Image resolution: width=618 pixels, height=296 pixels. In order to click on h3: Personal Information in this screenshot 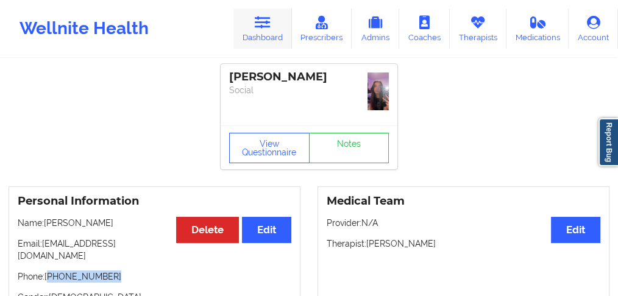, I will do `click(154, 201)`.